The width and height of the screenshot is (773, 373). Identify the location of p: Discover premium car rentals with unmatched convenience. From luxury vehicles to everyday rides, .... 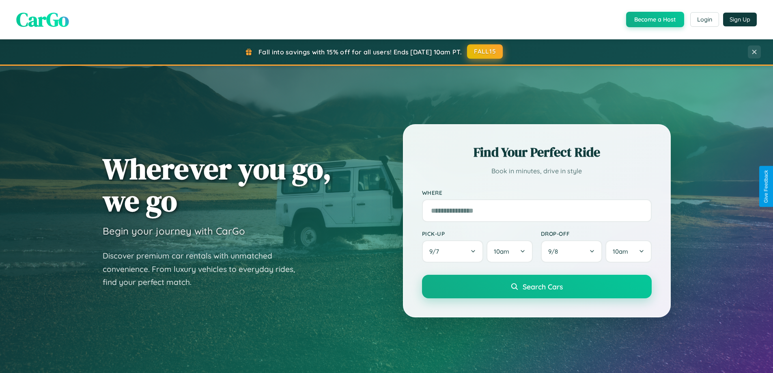
(204, 269).